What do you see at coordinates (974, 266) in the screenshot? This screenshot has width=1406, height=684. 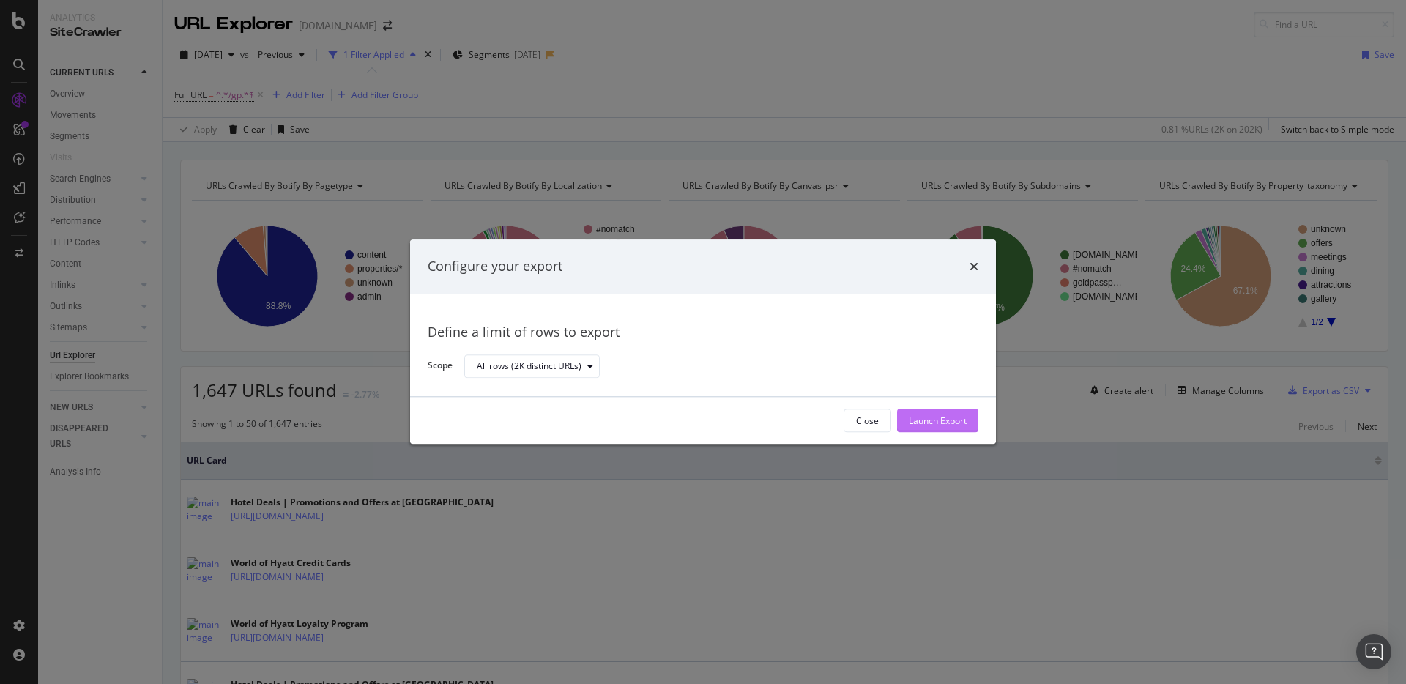 I see `div: times` at bounding box center [974, 266].